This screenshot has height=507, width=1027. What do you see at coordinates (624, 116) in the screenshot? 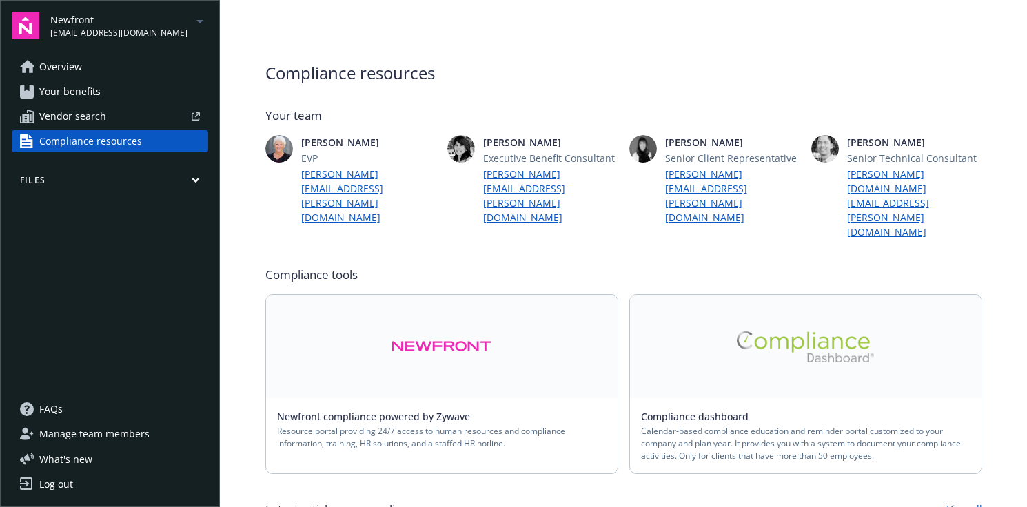
I see `span: Your team` at bounding box center [624, 116].